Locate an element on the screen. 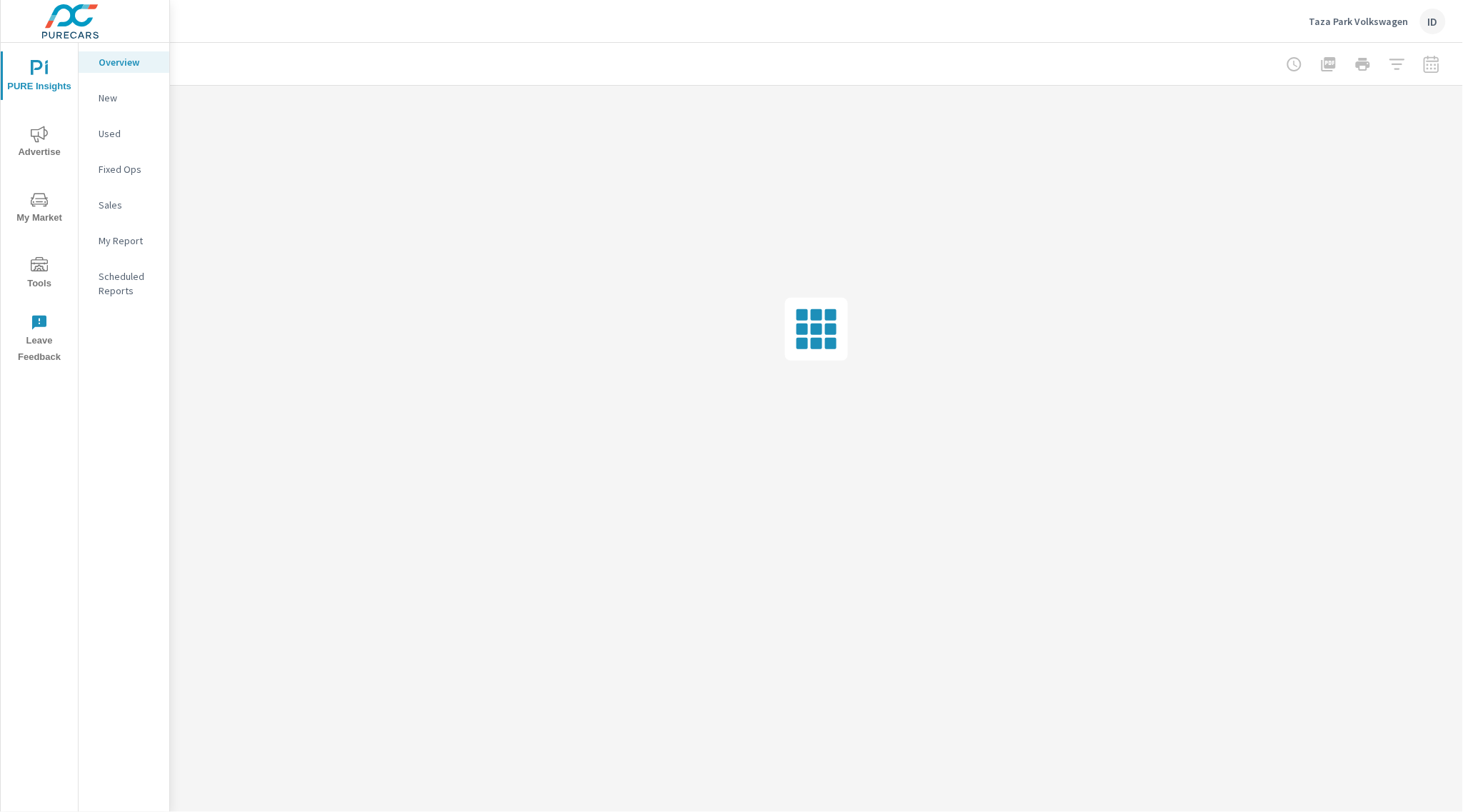 The image size is (1463, 812). p: Used is located at coordinates (128, 134).